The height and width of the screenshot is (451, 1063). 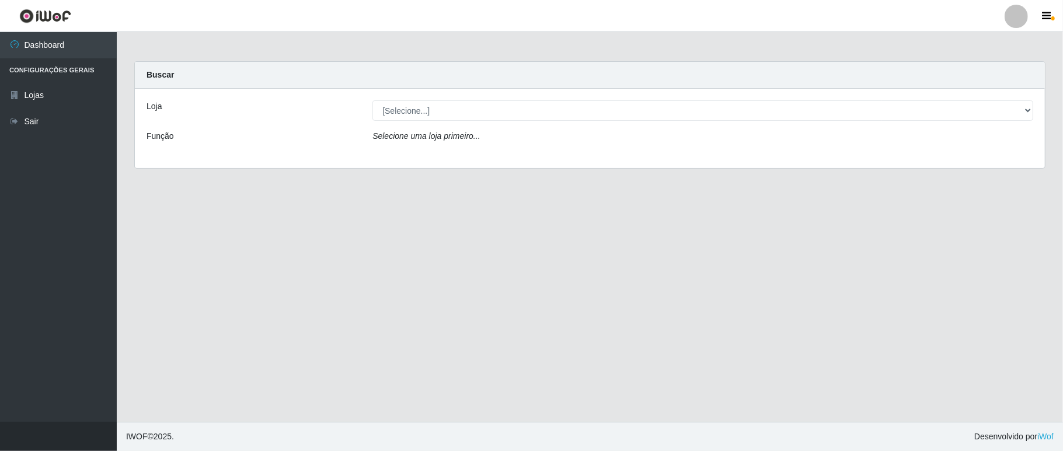 I want to click on label: Loja, so click(x=154, y=106).